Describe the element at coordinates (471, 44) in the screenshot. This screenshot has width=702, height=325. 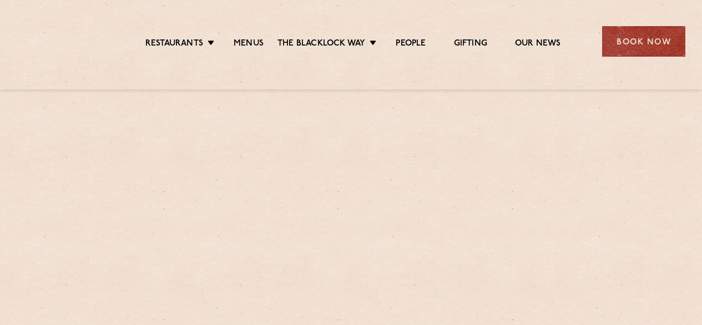
I see `a: Gifting` at that location.